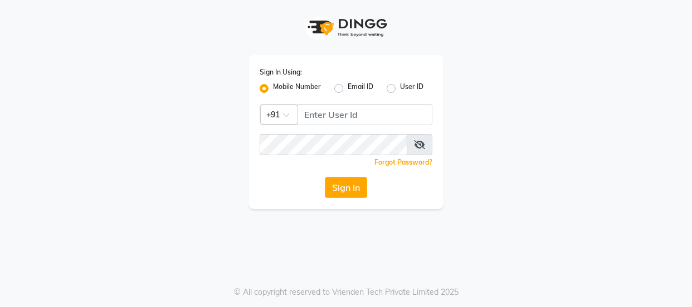  Describe the element at coordinates (281, 72) in the screenshot. I see `label: Sign In Using:` at that location.